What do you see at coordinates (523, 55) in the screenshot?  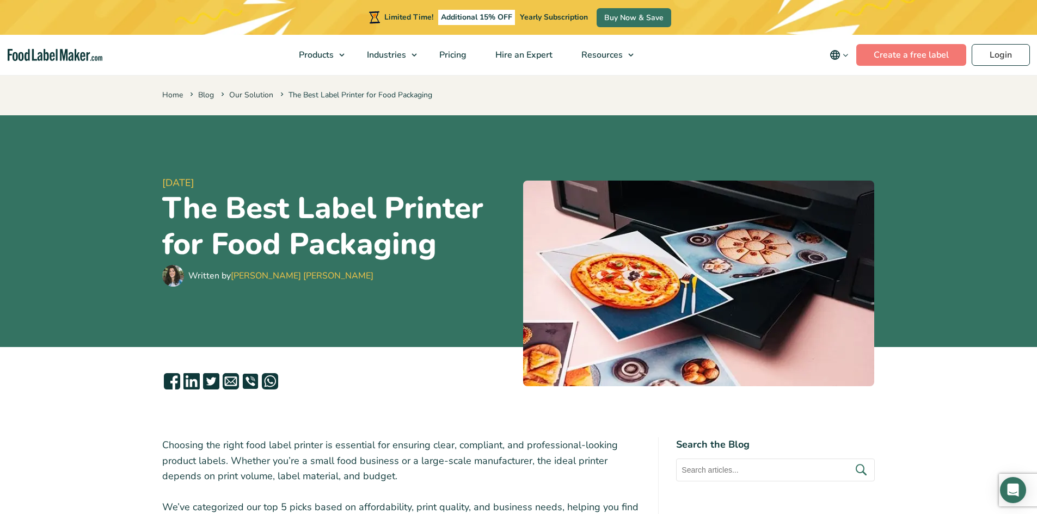 I see `span: Hire an Expert` at bounding box center [523, 55].